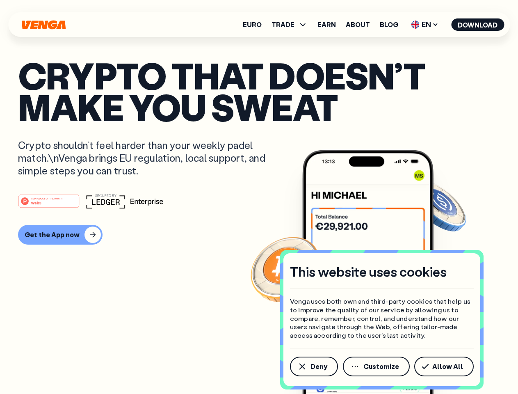 Image resolution: width=518 pixels, height=394 pixels. I want to click on span: Allow All, so click(448, 366).